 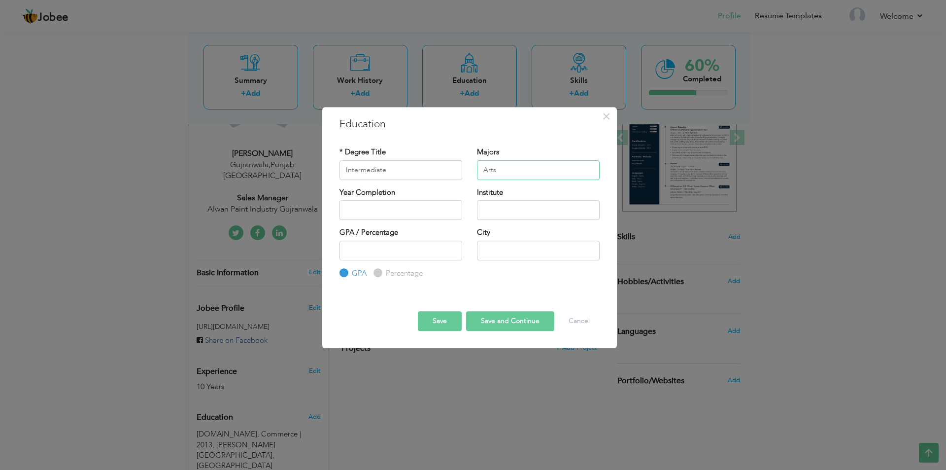 I want to click on label: * Degree Title, so click(x=363, y=152).